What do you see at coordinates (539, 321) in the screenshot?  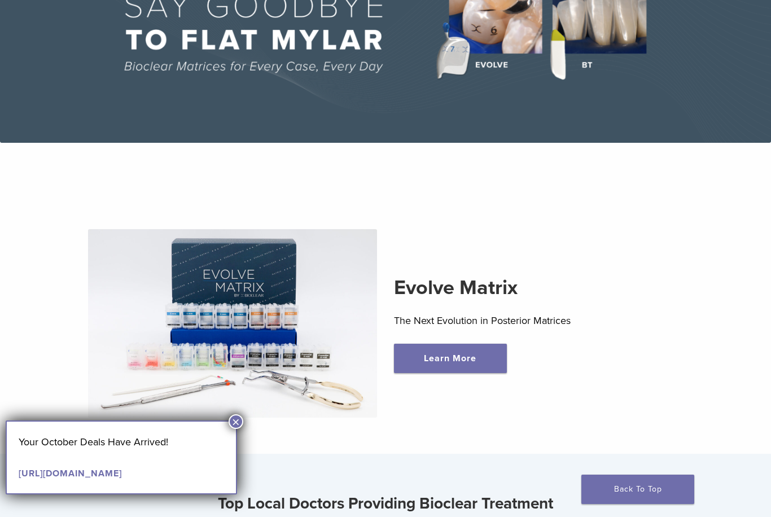 I see `p: The Next Evolution in Posterior Matrices` at bounding box center [539, 321].